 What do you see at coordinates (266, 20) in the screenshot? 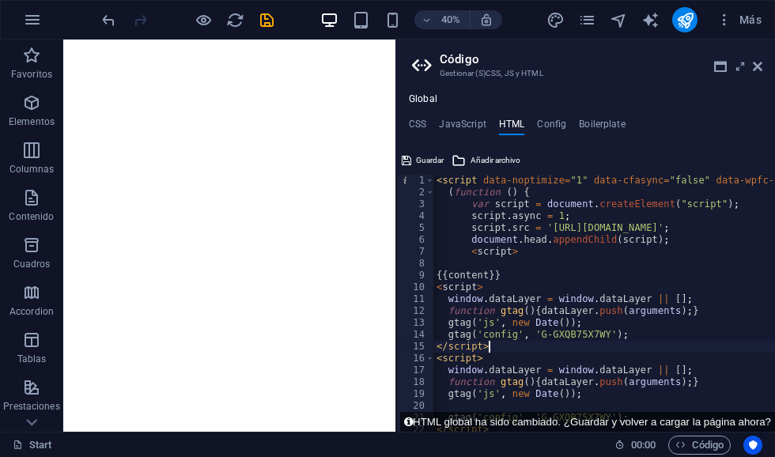
I see `i: Guardar (Ctrl+S)` at bounding box center [266, 20].